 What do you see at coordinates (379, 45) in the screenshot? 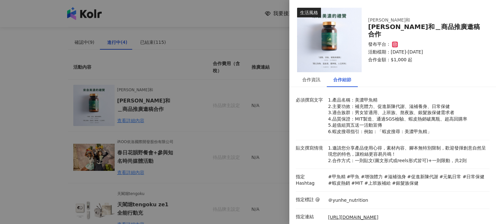
I see `p: 發布平台：` at bounding box center [379, 45].